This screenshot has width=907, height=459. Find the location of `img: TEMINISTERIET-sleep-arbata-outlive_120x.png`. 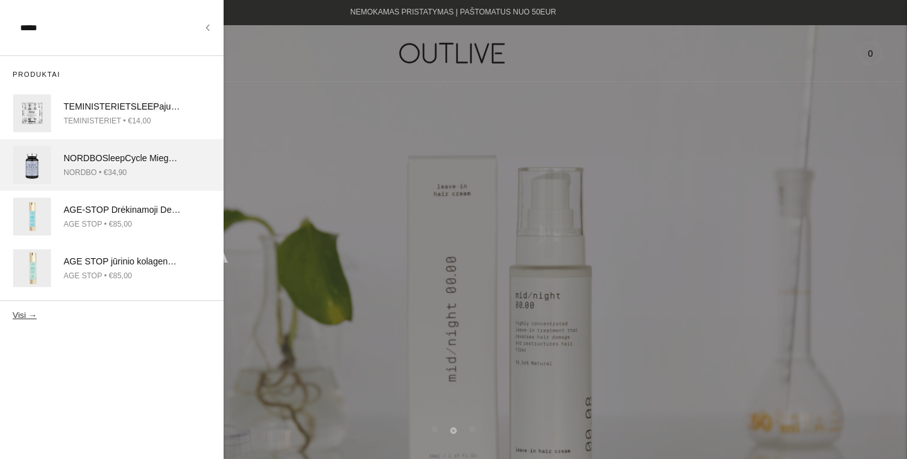

img: TEMINISTERIET-sleep-arbata-outlive_120x.png is located at coordinates (32, 113).